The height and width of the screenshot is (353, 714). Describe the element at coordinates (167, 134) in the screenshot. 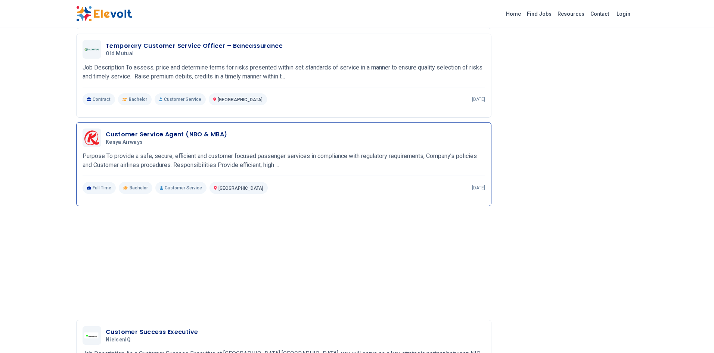

I see `h3: Customer Service Agent (NBO & MBA)` at that location.